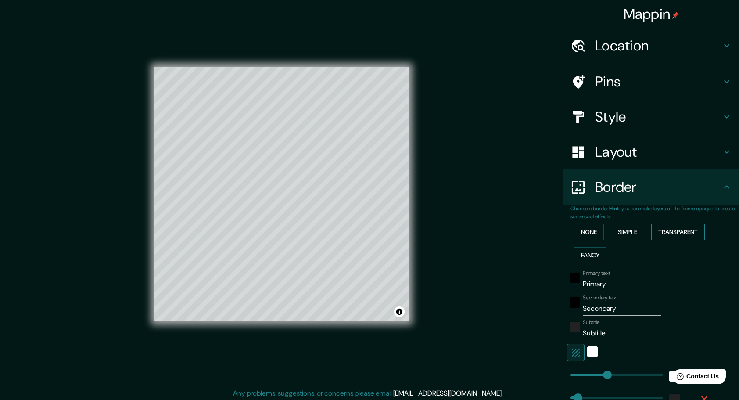 This screenshot has height=400, width=739. What do you see at coordinates (400, 312) in the screenshot?
I see `button: Toggle attribution` at bounding box center [400, 312].